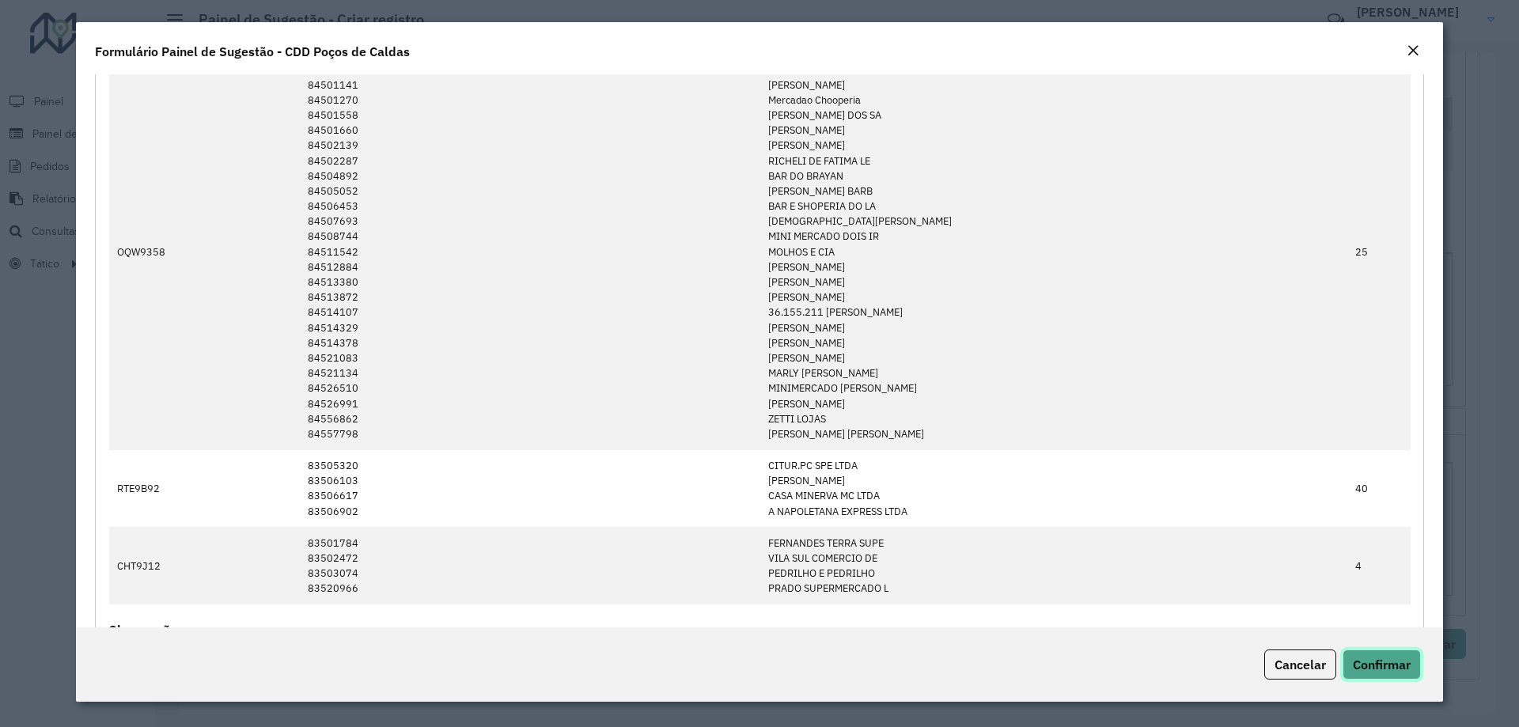 This screenshot has width=1519, height=727. Describe the element at coordinates (1300, 665) in the screenshot. I see `button: Cancelar` at that location.